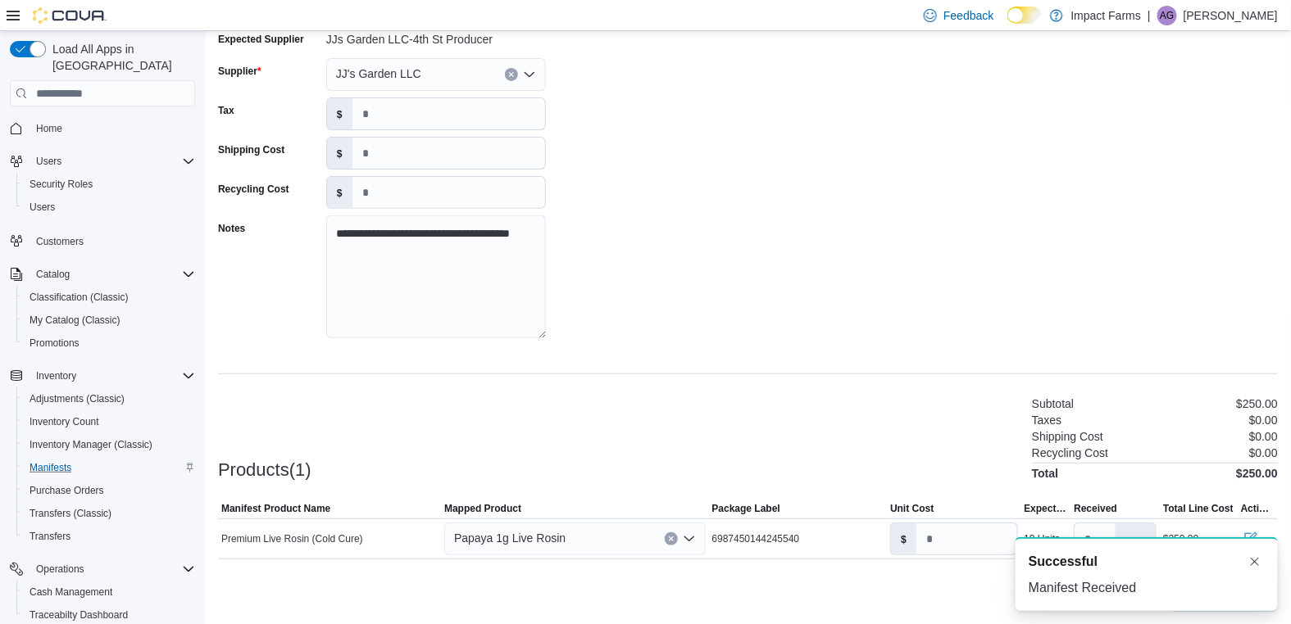 Image resolution: width=1291 pixels, height=624 pixels. I want to click on div: Notification, so click(1147, 562).